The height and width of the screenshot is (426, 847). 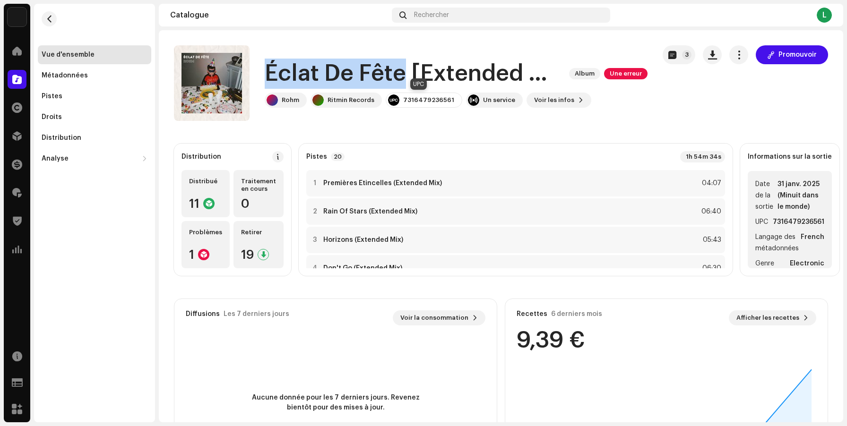 What do you see at coordinates (762, 222) in the screenshot?
I see `span: UPC` at bounding box center [762, 222].